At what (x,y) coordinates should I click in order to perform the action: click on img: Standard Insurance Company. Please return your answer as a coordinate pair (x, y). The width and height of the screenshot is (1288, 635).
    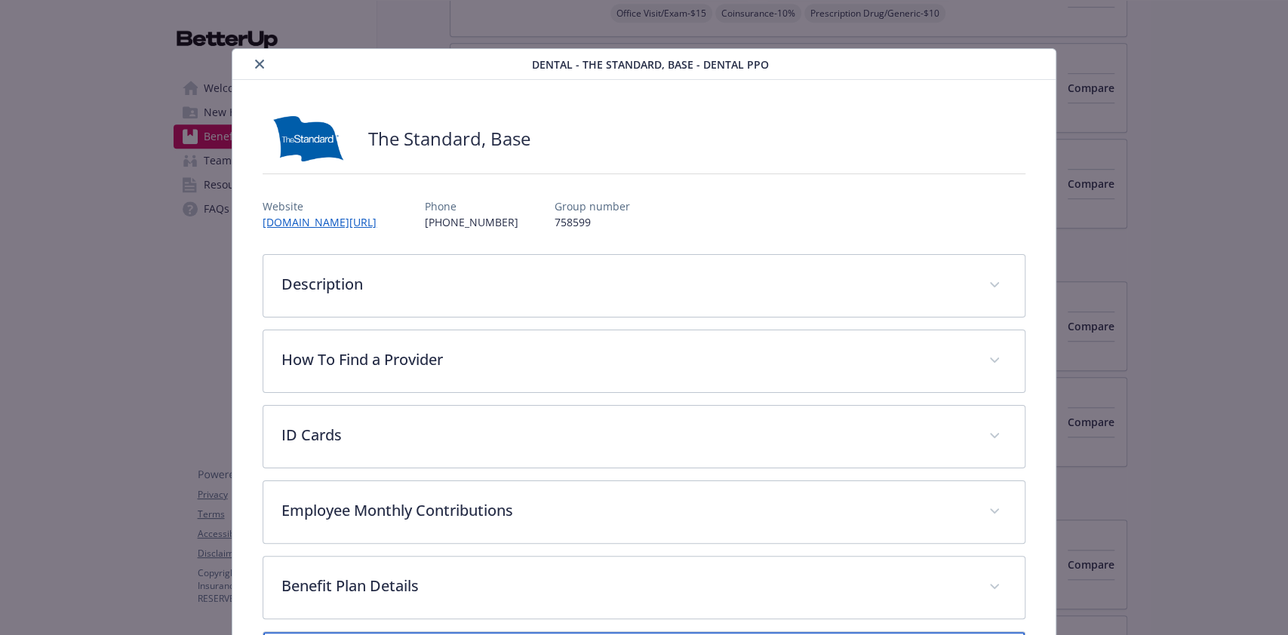
    Looking at the image, I should click on (308, 139).